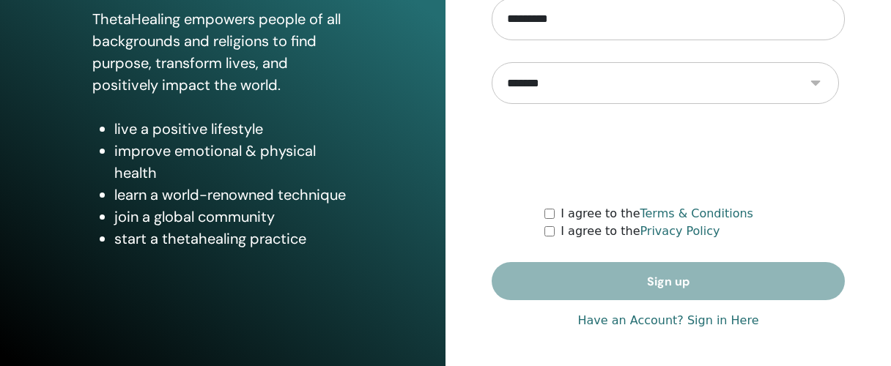  Describe the element at coordinates (233, 239) in the screenshot. I see `li: start a thetahealing practice` at that location.